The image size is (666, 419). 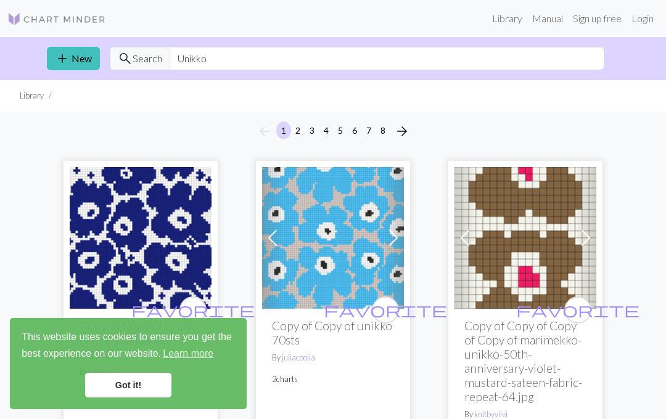 What do you see at coordinates (73, 59) in the screenshot?
I see `a: New` at bounding box center [73, 59].